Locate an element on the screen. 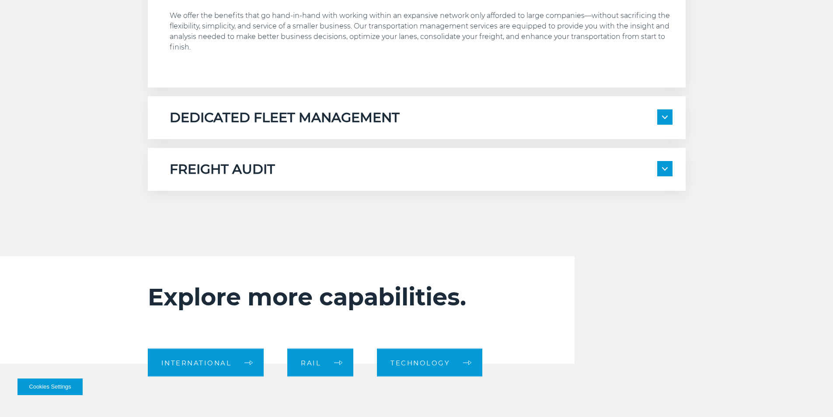 Image resolution: width=833 pixels, height=417 pixels. a: International arrow arrow is located at coordinates (206, 363).